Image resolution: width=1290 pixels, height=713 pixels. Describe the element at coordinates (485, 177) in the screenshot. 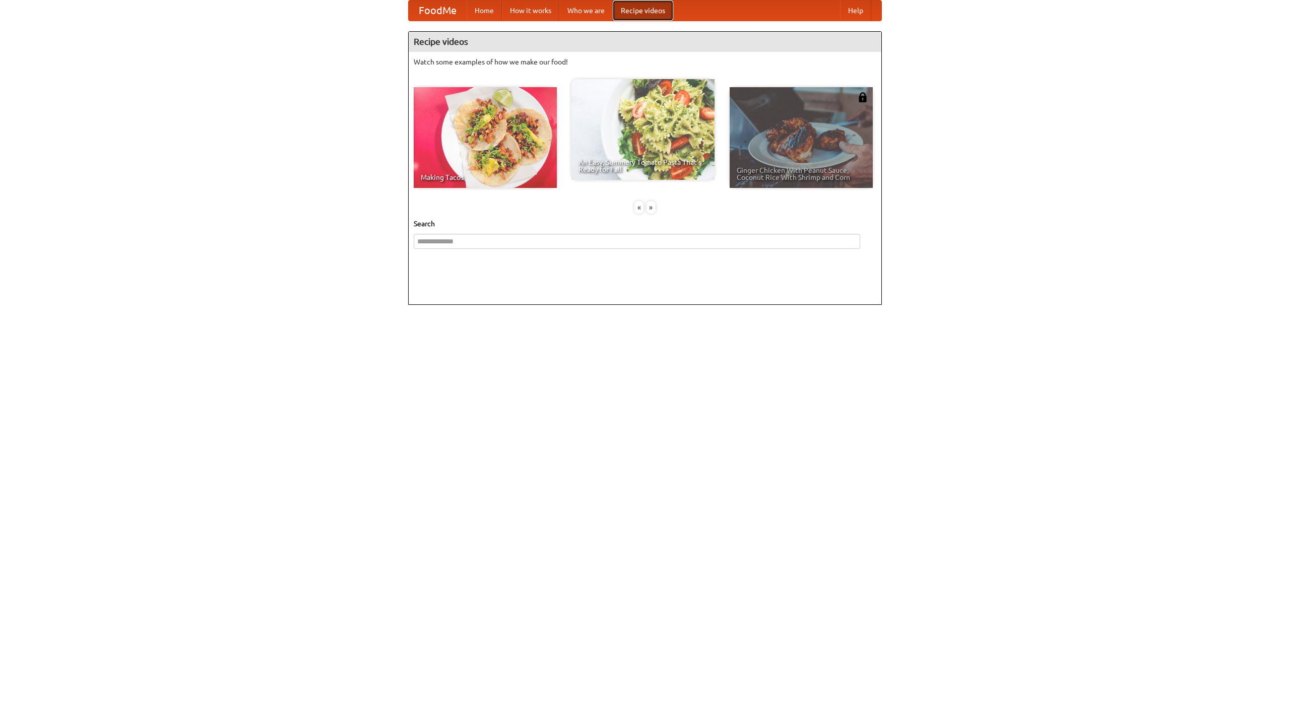

I see `span: Making Tacos` at that location.